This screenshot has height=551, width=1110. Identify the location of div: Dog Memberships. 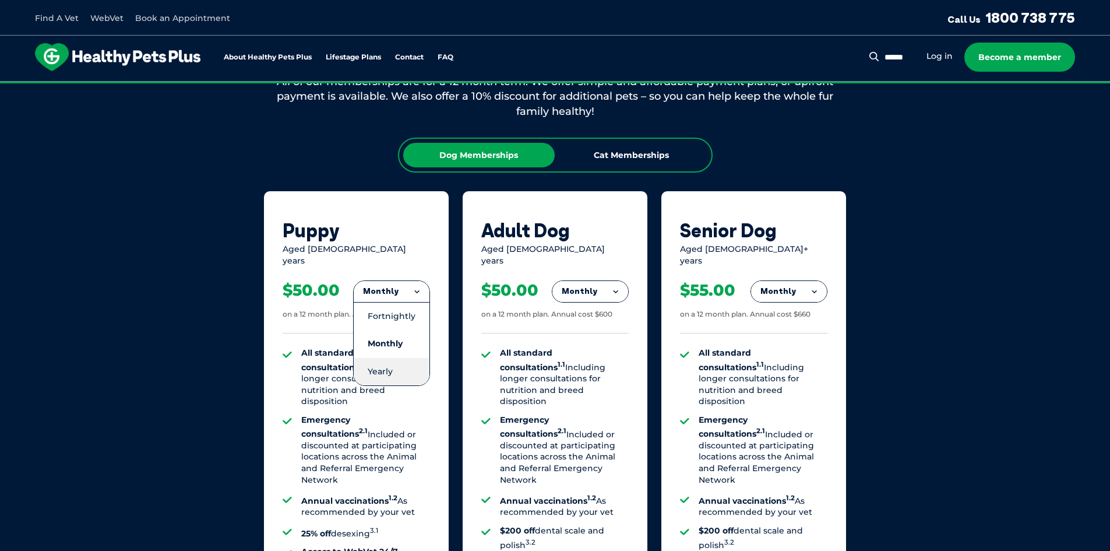
(479, 155).